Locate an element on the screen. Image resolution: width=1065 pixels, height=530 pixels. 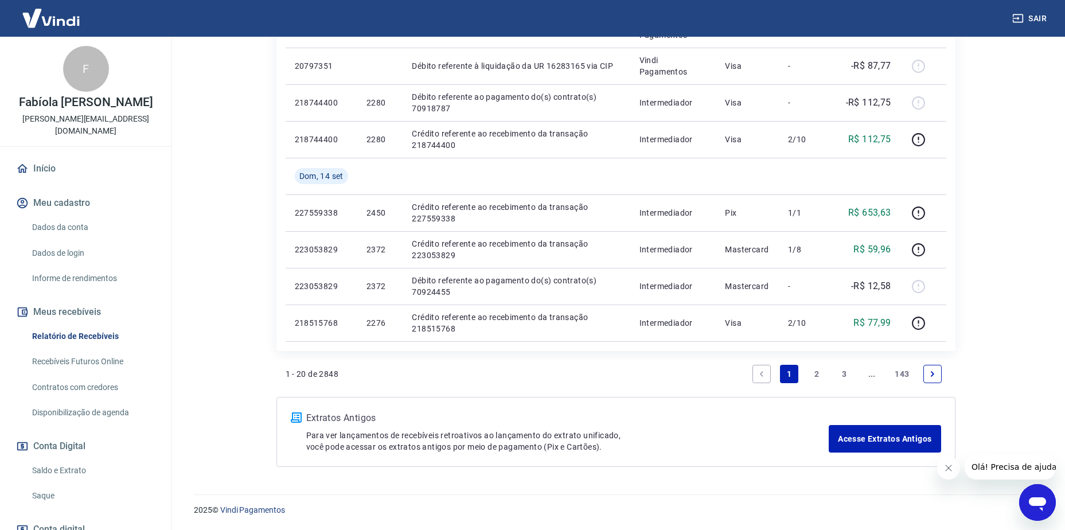
a: Page 2 is located at coordinates (817, 374).